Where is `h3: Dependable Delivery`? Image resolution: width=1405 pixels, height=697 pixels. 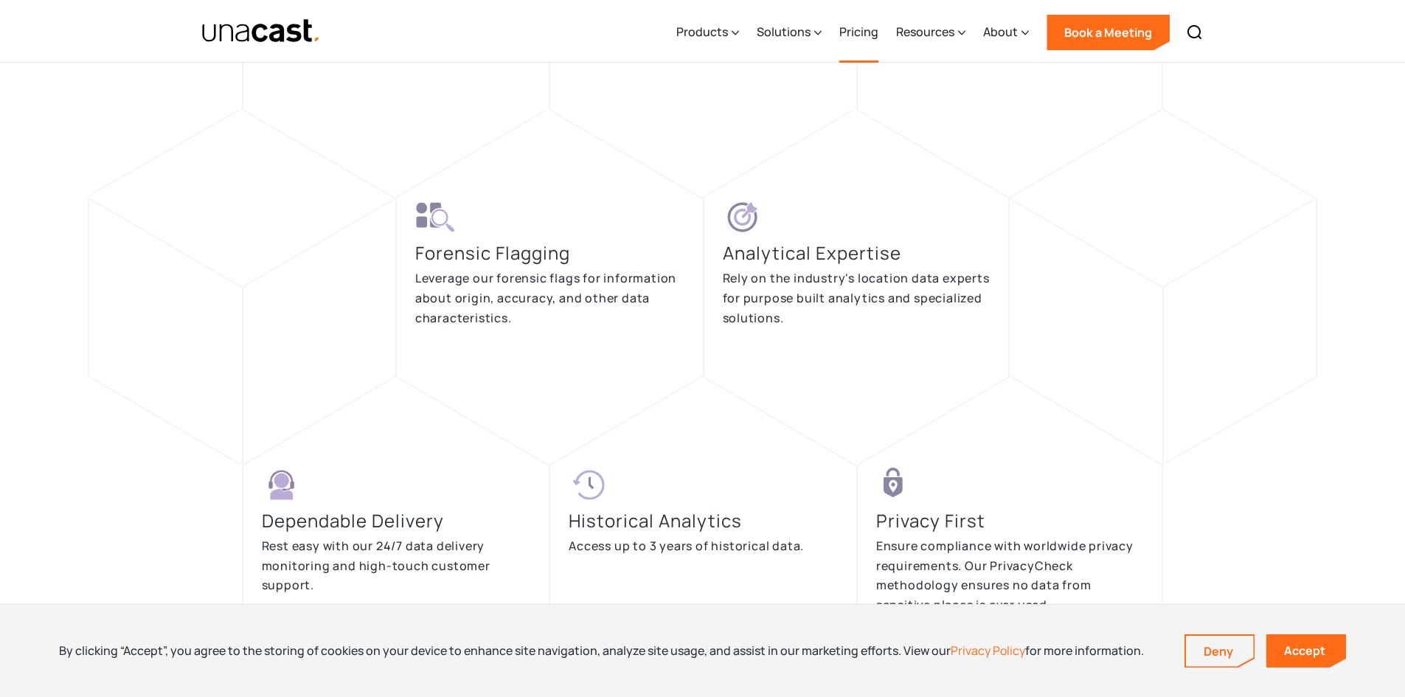
h3: Dependable Delivery is located at coordinates (356, 521).